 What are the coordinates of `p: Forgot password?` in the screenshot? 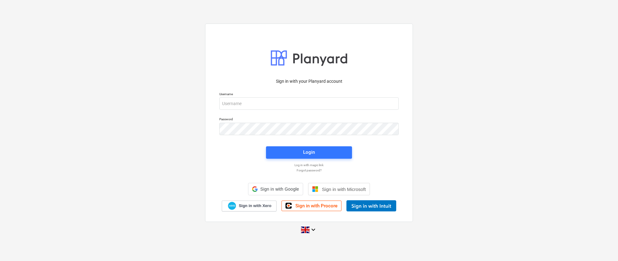 It's located at (309, 170).